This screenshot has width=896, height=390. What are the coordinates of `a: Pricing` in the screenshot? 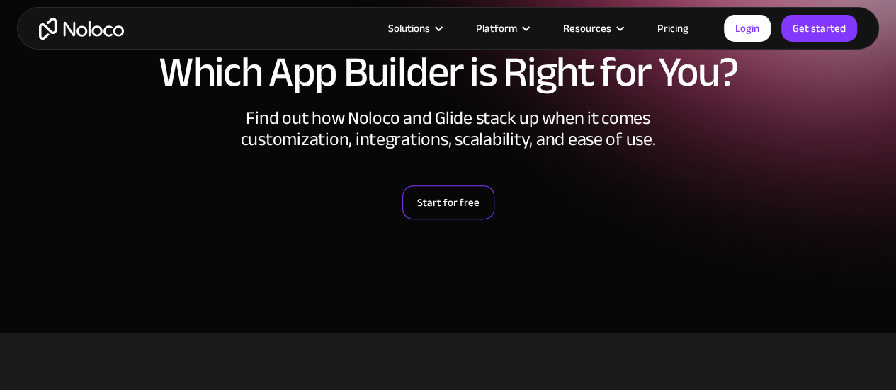 It's located at (673, 28).